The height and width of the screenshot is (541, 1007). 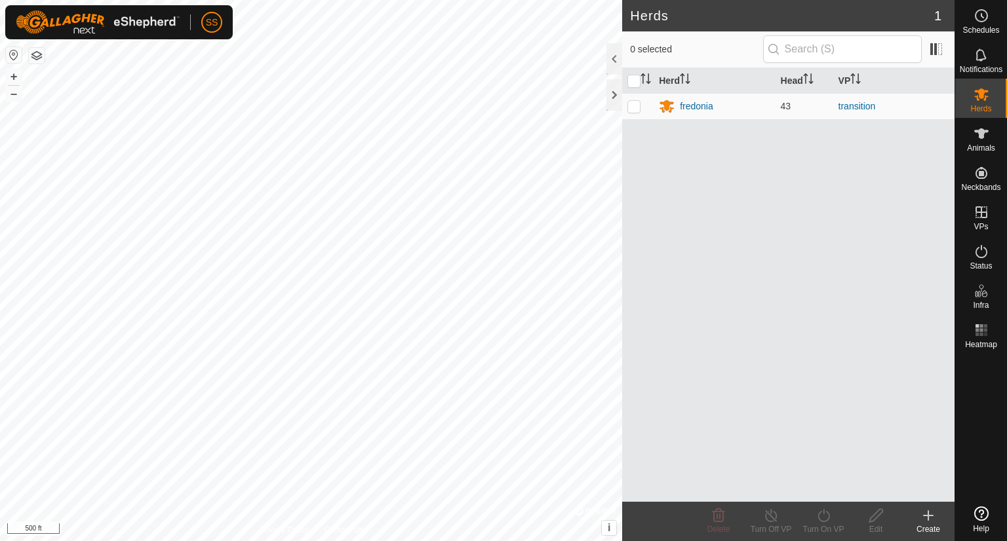 I want to click on div: fredonia, so click(x=696, y=106).